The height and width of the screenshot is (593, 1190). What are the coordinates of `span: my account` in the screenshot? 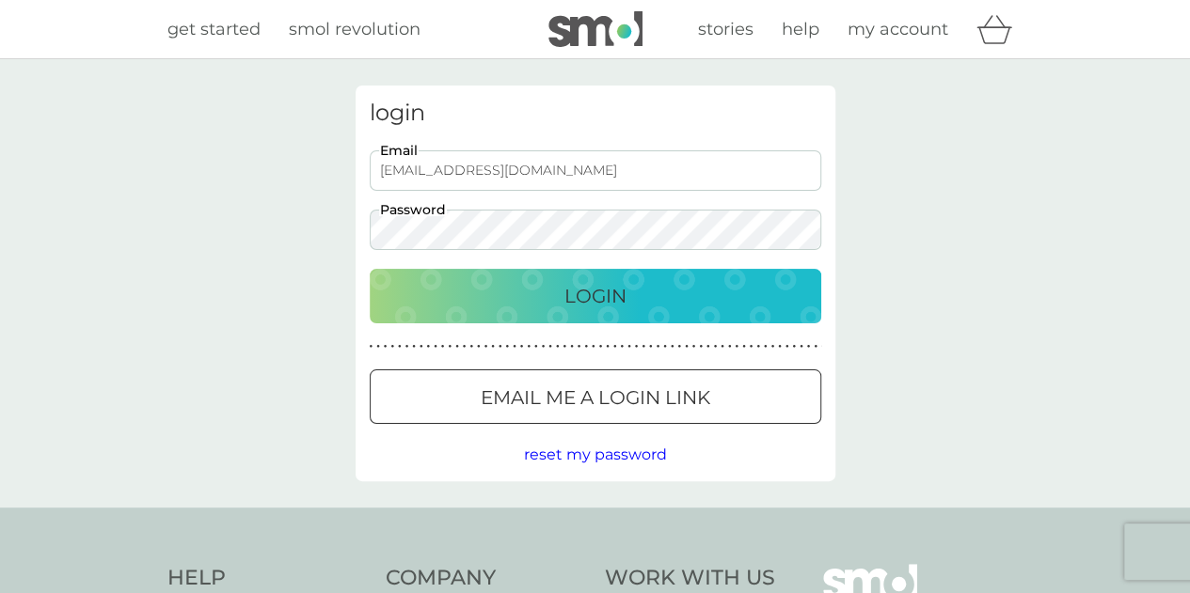 It's located at (897, 29).